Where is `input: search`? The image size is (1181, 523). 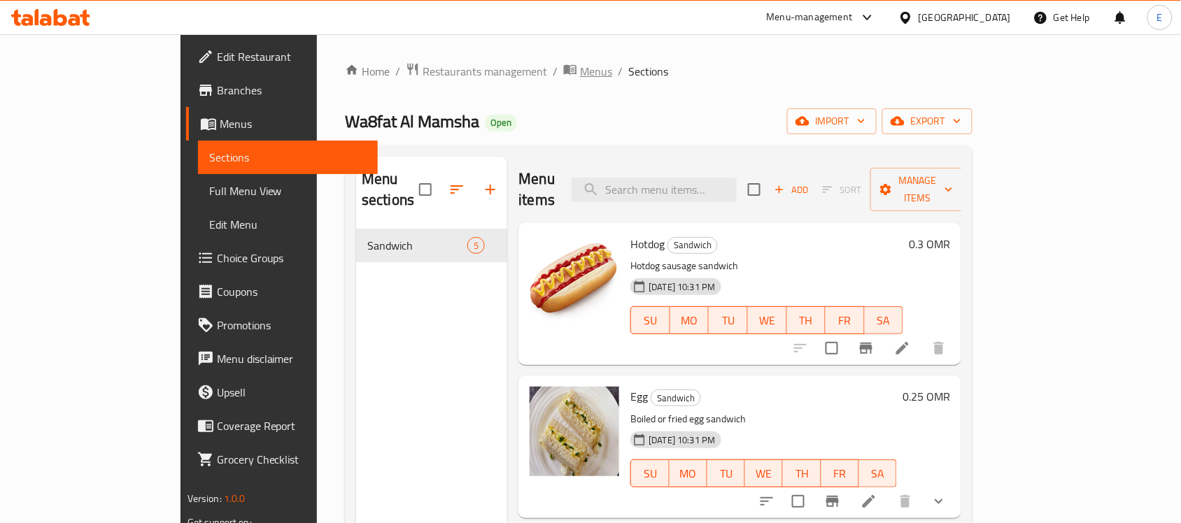
input: search is located at coordinates (654, 190).